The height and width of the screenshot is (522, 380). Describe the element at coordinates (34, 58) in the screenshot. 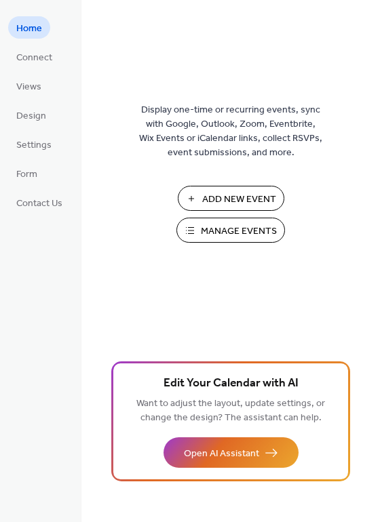

I see `span: Connect` at that location.